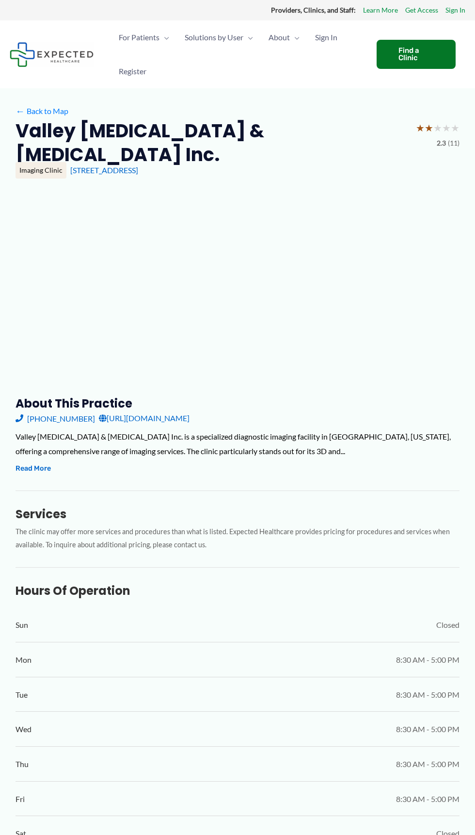 The height and width of the screenshot is (835, 475). Describe the element at coordinates (326, 37) in the screenshot. I see `span: Sign In` at that location.